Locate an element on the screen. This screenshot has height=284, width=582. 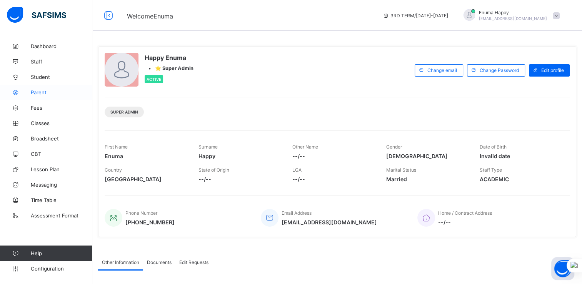
span: Time Table is located at coordinates (62, 200).